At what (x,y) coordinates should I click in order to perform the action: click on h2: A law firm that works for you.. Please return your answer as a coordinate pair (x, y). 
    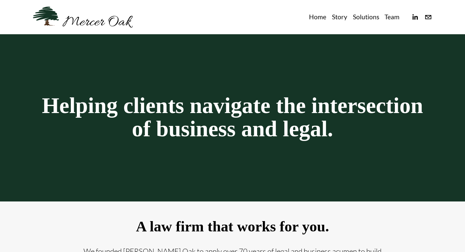
    Looking at the image, I should click on (233, 227).